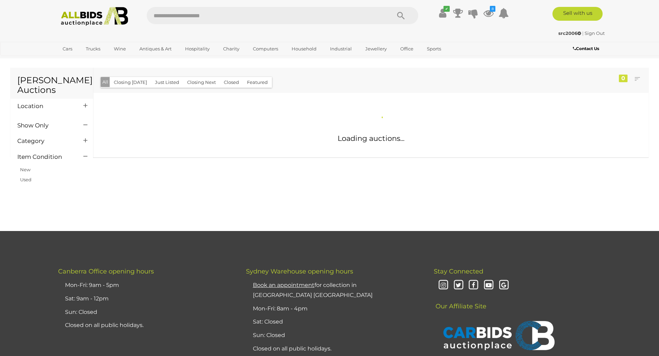  I want to click on button: Featured, so click(257, 82).